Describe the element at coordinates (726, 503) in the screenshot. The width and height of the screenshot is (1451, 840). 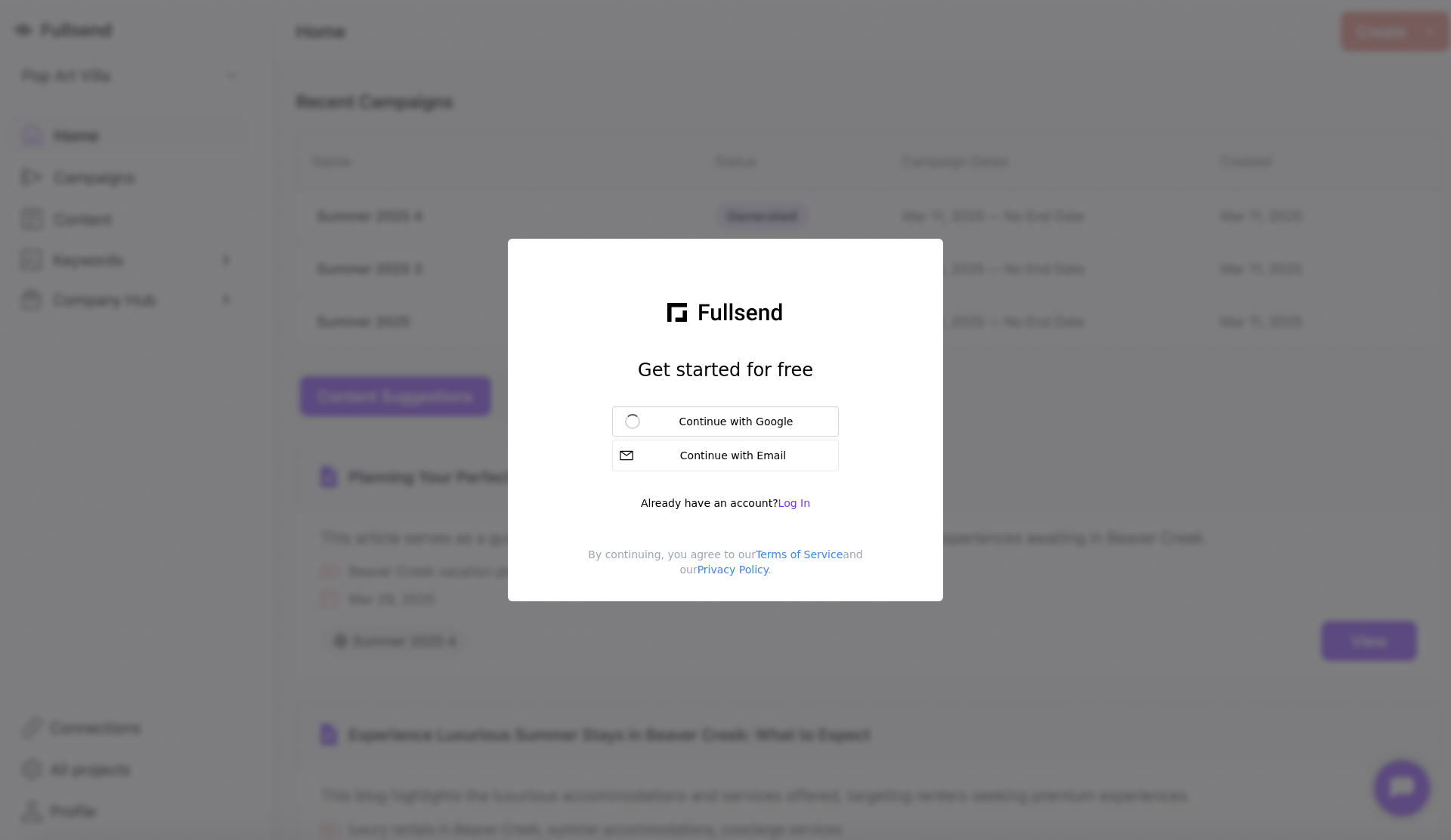
I see `div: Already have an account?` at that location.